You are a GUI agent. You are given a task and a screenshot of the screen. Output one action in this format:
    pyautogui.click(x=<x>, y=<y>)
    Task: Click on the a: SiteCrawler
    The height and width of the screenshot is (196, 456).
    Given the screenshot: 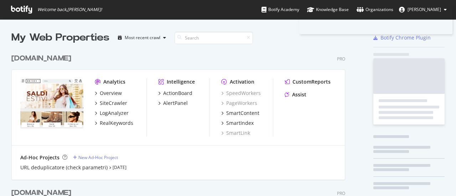 What is the action you would take?
    pyautogui.click(x=111, y=103)
    